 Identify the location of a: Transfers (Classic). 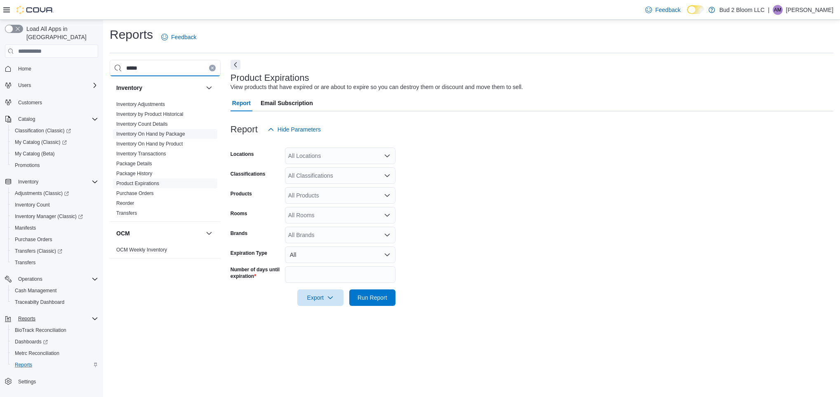
(55, 251).